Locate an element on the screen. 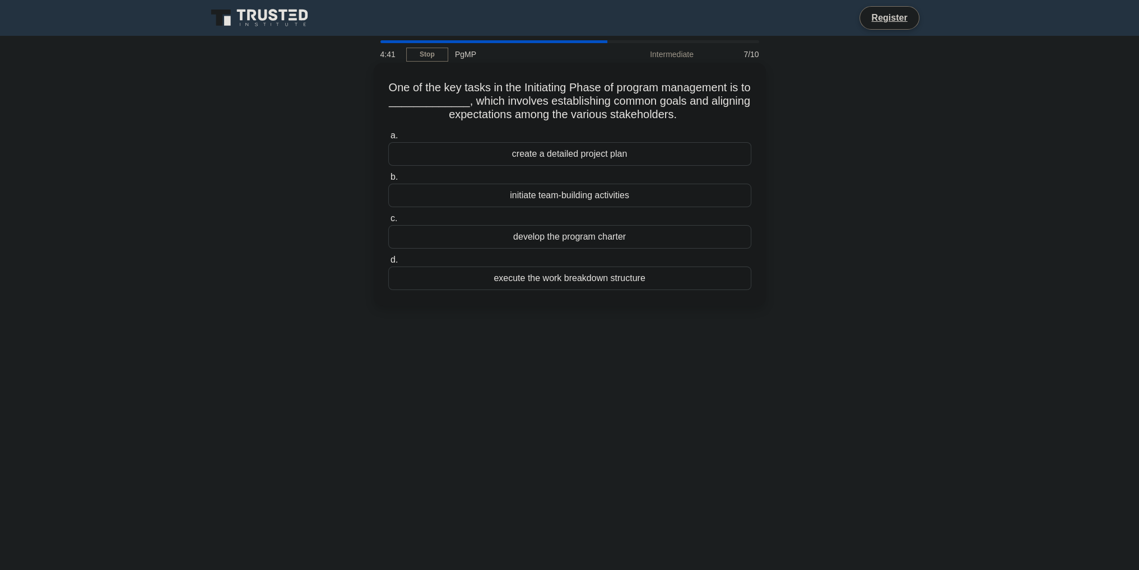  a: Stop is located at coordinates (427, 54).